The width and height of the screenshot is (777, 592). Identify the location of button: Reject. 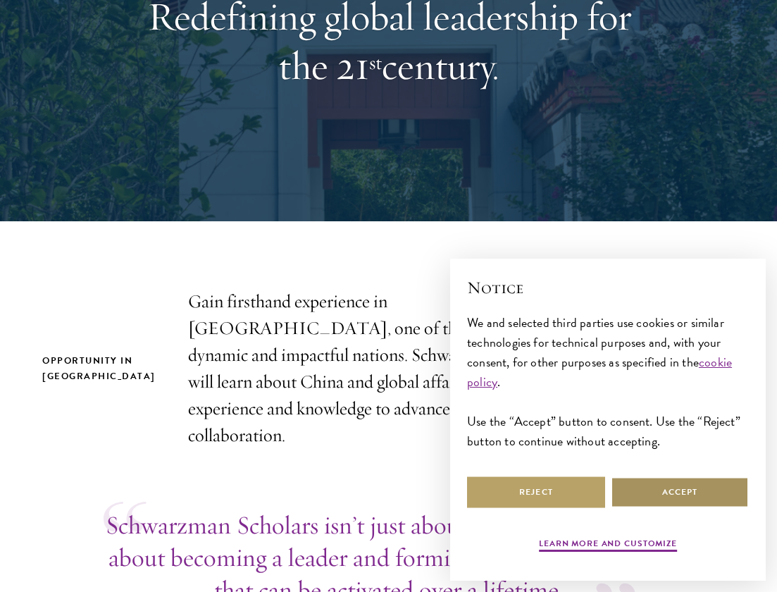
(536, 492).